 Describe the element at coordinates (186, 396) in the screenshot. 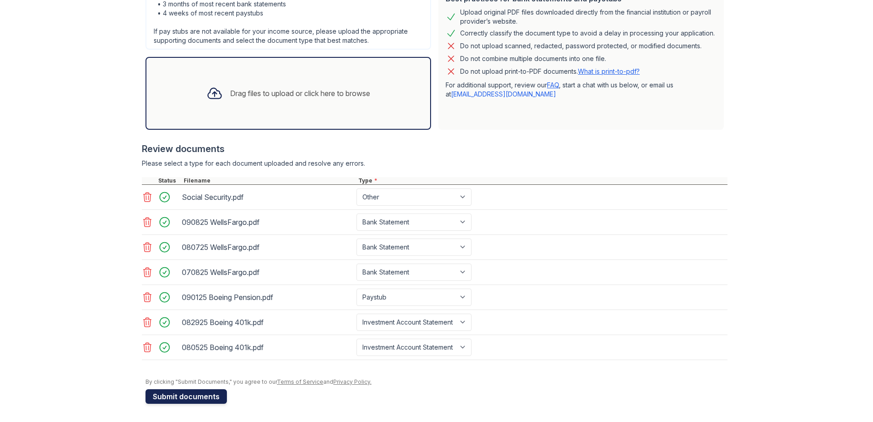

I see `button: Submit documents` at that location.